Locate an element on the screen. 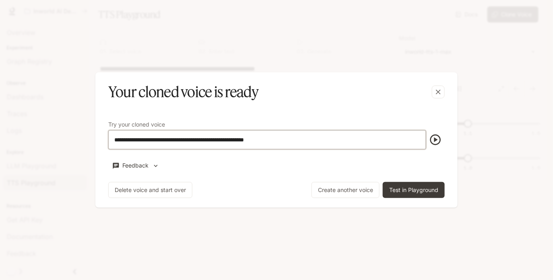  button: Create another voice is located at coordinates (345, 190).